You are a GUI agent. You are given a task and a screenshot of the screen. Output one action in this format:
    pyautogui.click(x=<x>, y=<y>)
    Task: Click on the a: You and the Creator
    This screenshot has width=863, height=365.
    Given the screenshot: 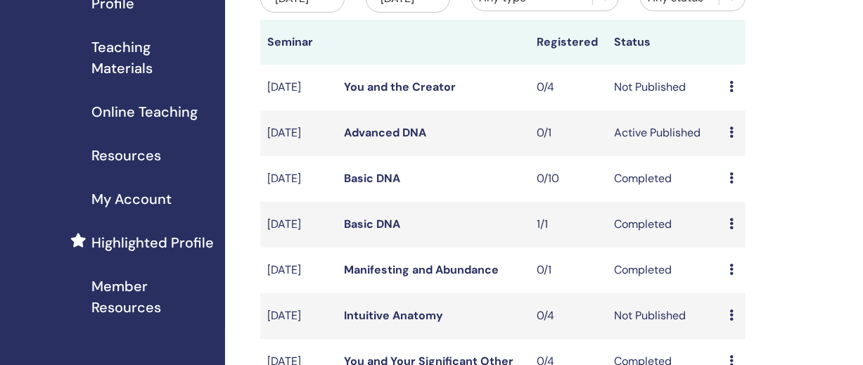 What is the action you would take?
    pyautogui.click(x=400, y=86)
    